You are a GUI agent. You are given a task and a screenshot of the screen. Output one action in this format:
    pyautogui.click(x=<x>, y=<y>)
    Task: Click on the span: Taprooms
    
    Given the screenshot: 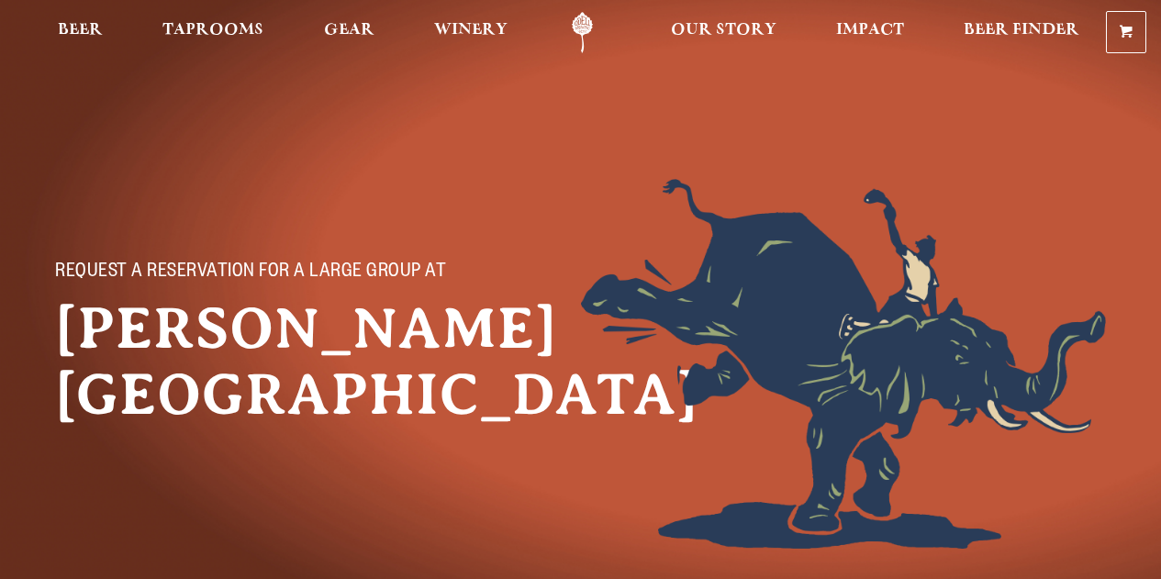 What is the action you would take?
    pyautogui.click(x=213, y=30)
    